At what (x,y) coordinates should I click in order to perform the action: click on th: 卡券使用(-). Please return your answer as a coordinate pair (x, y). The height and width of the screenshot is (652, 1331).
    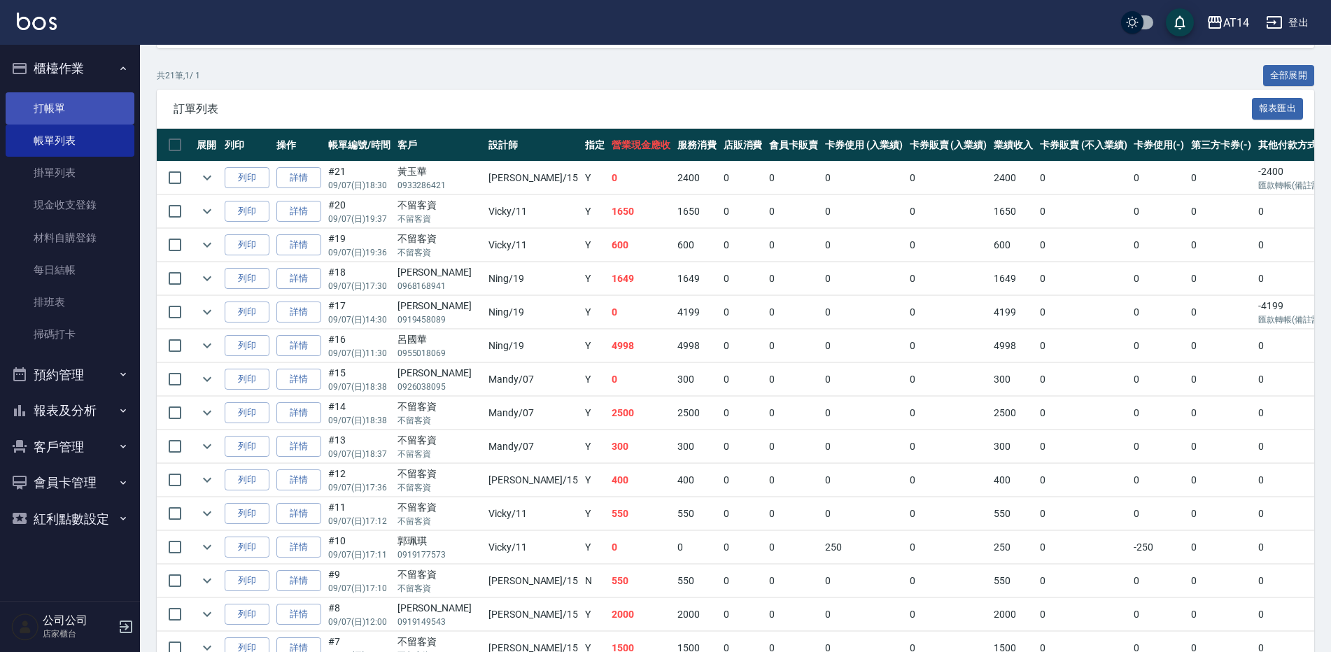
    Looking at the image, I should click on (1159, 145).